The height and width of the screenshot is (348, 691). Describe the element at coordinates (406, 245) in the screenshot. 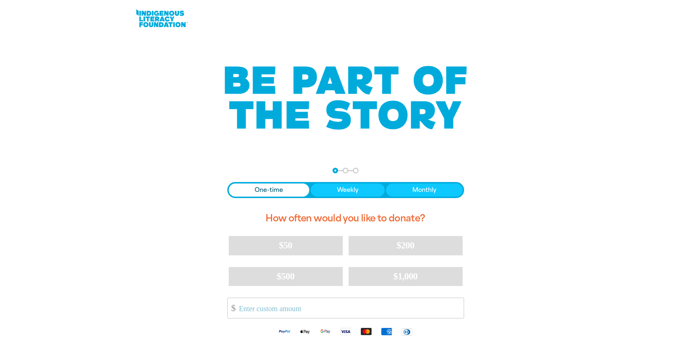

I see `span: $200` at that location.